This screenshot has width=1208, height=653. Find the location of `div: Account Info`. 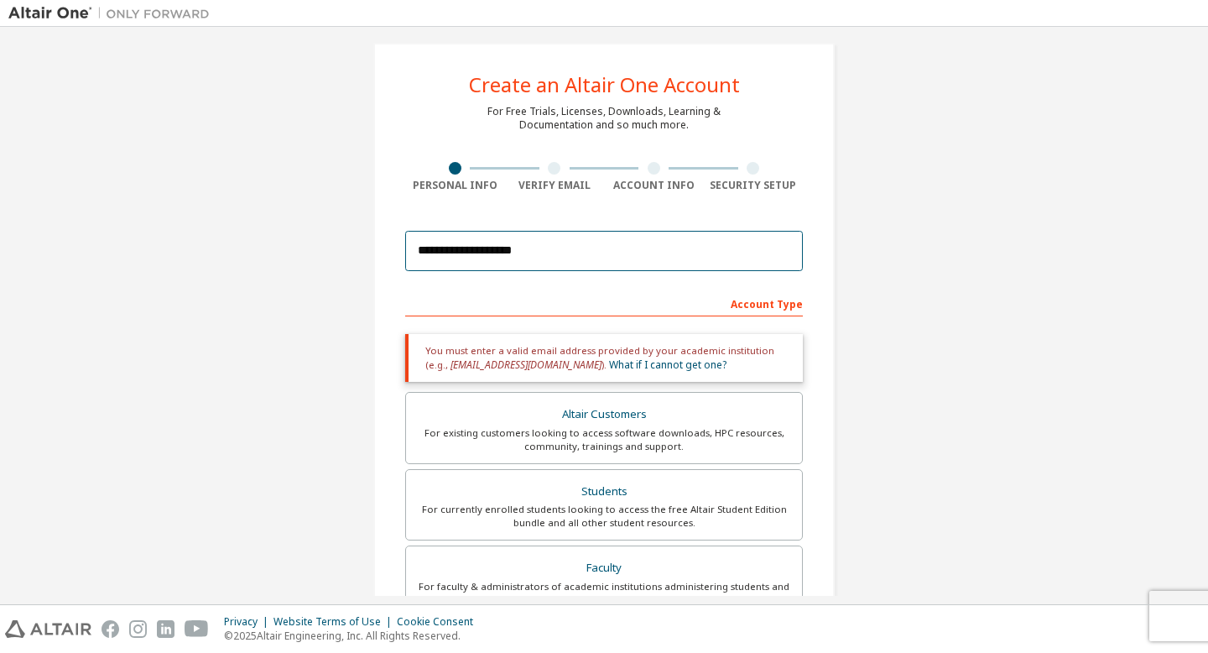

div: Account Info is located at coordinates (653, 185).